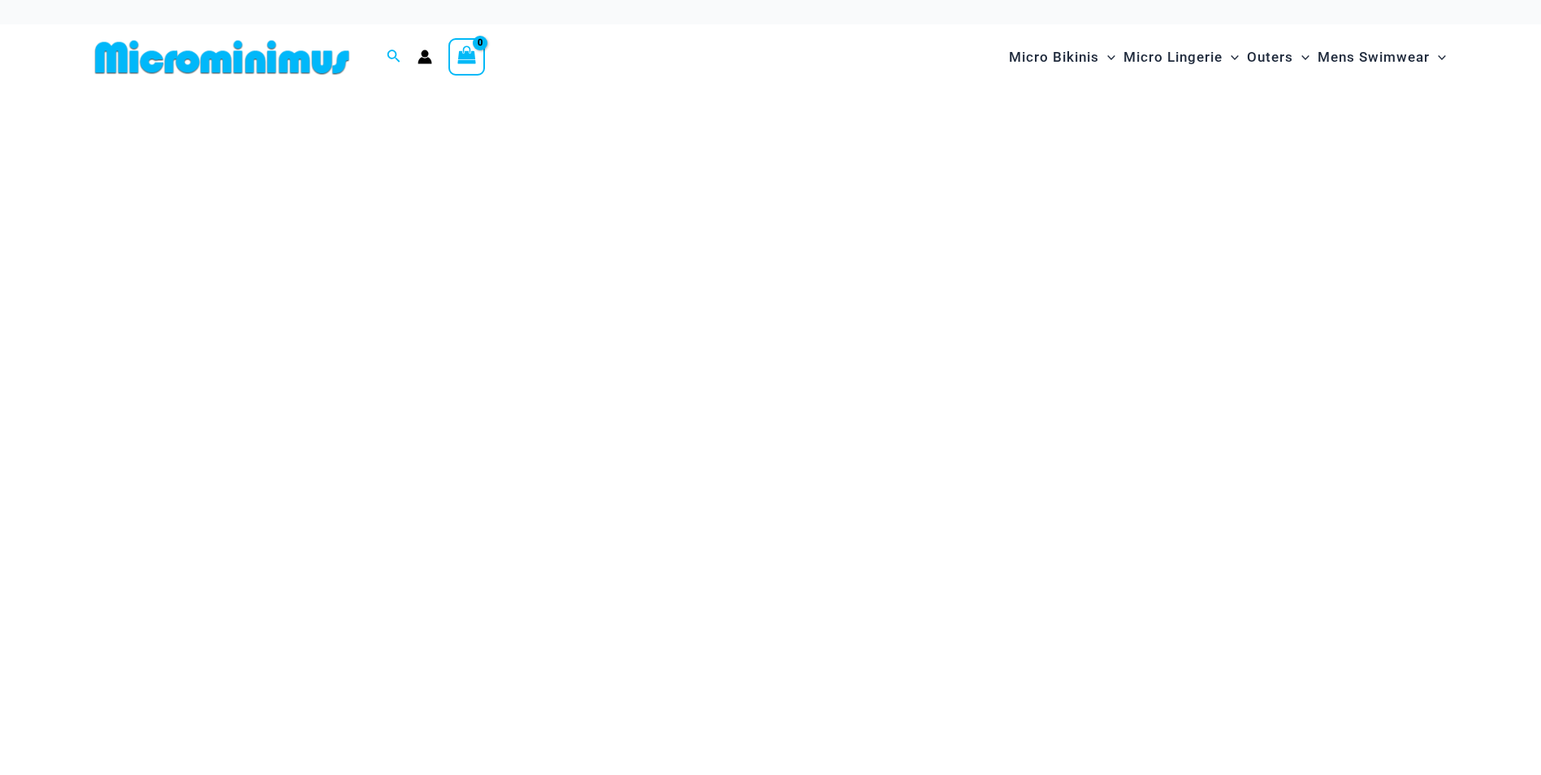 This screenshot has width=1541, height=775. I want to click on a: Micro BikinisMenu ToggleMenu Toggle, so click(1062, 57).